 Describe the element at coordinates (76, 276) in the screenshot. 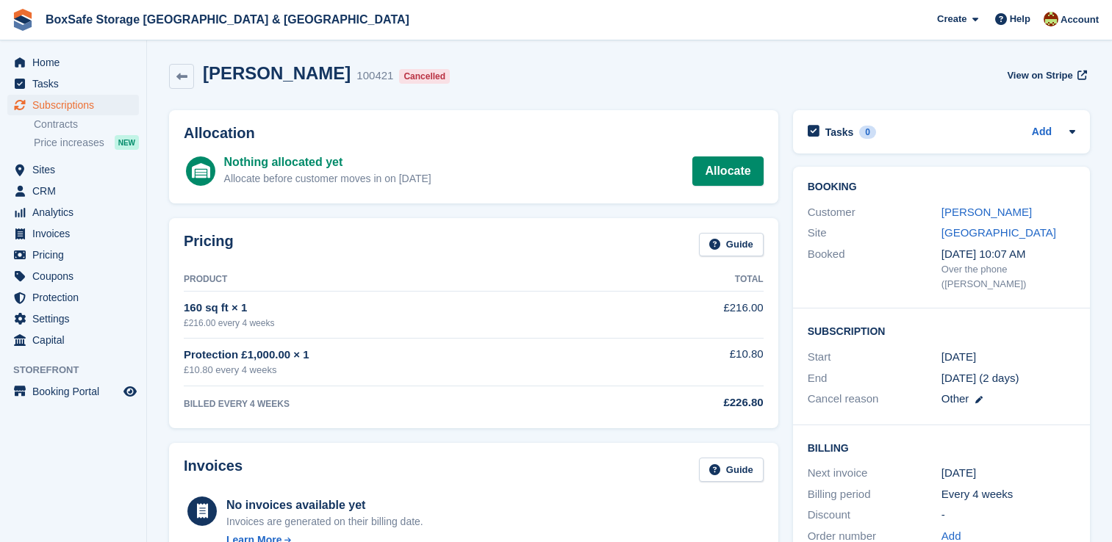

I see `span: Coupons` at that location.